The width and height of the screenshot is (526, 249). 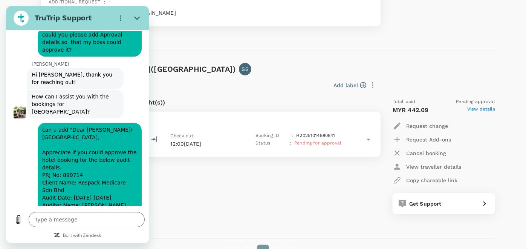 I want to click on span: View details, so click(x=481, y=110).